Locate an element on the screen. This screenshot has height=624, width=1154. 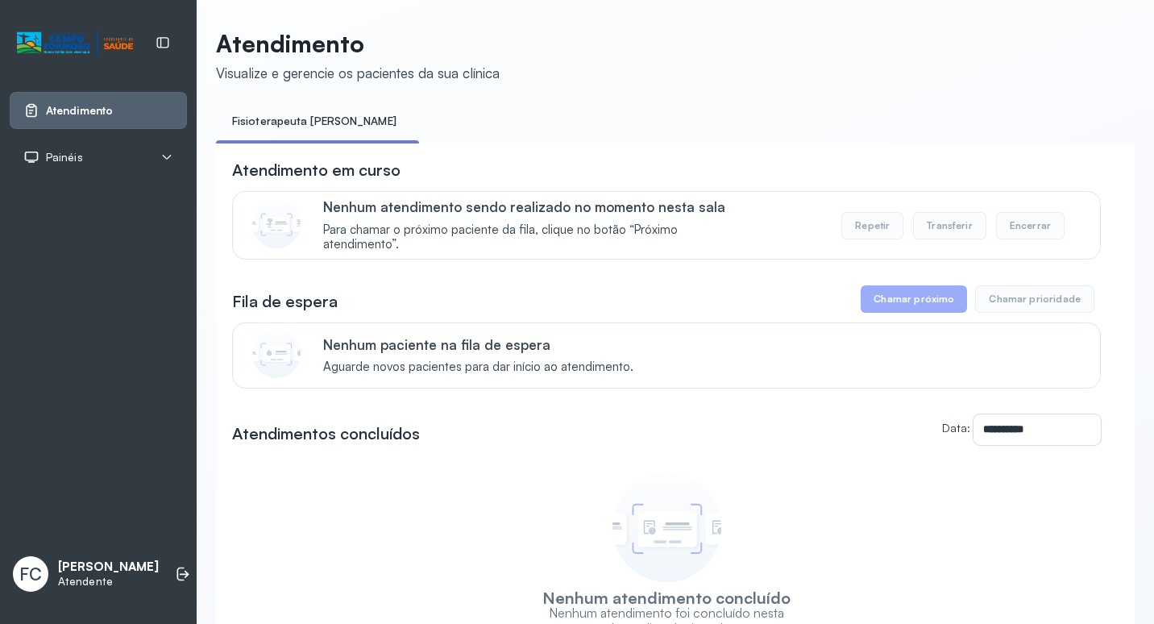
button: Repetir is located at coordinates (872, 226).